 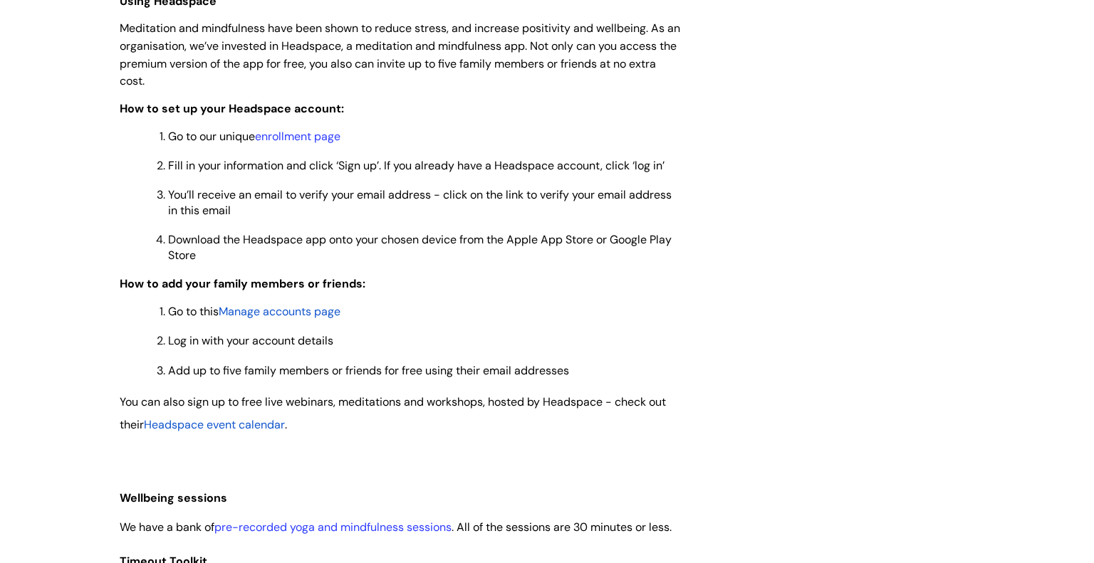 What do you see at coordinates (251, 340) in the screenshot?
I see `span: Log in with your account details` at bounding box center [251, 340].